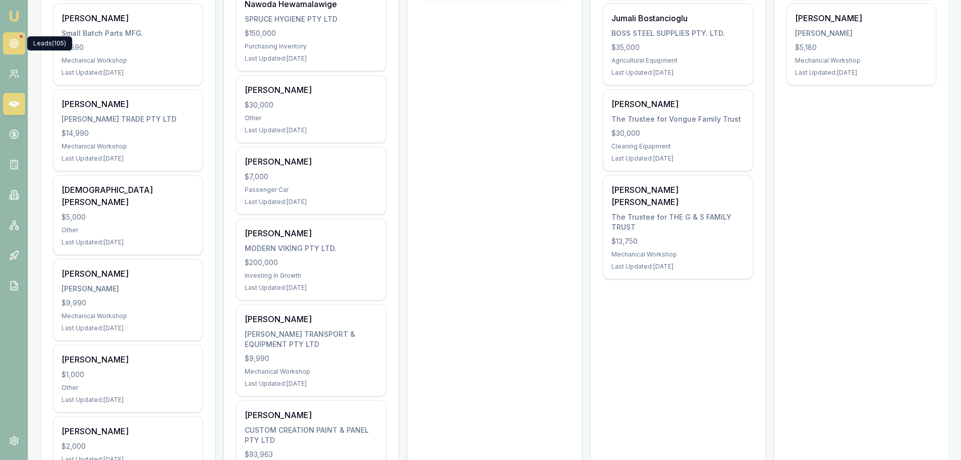 The height and width of the screenshot is (460, 961). What do you see at coordinates (678, 61) in the screenshot?
I see `div: Agricultural Equipment` at bounding box center [678, 61].